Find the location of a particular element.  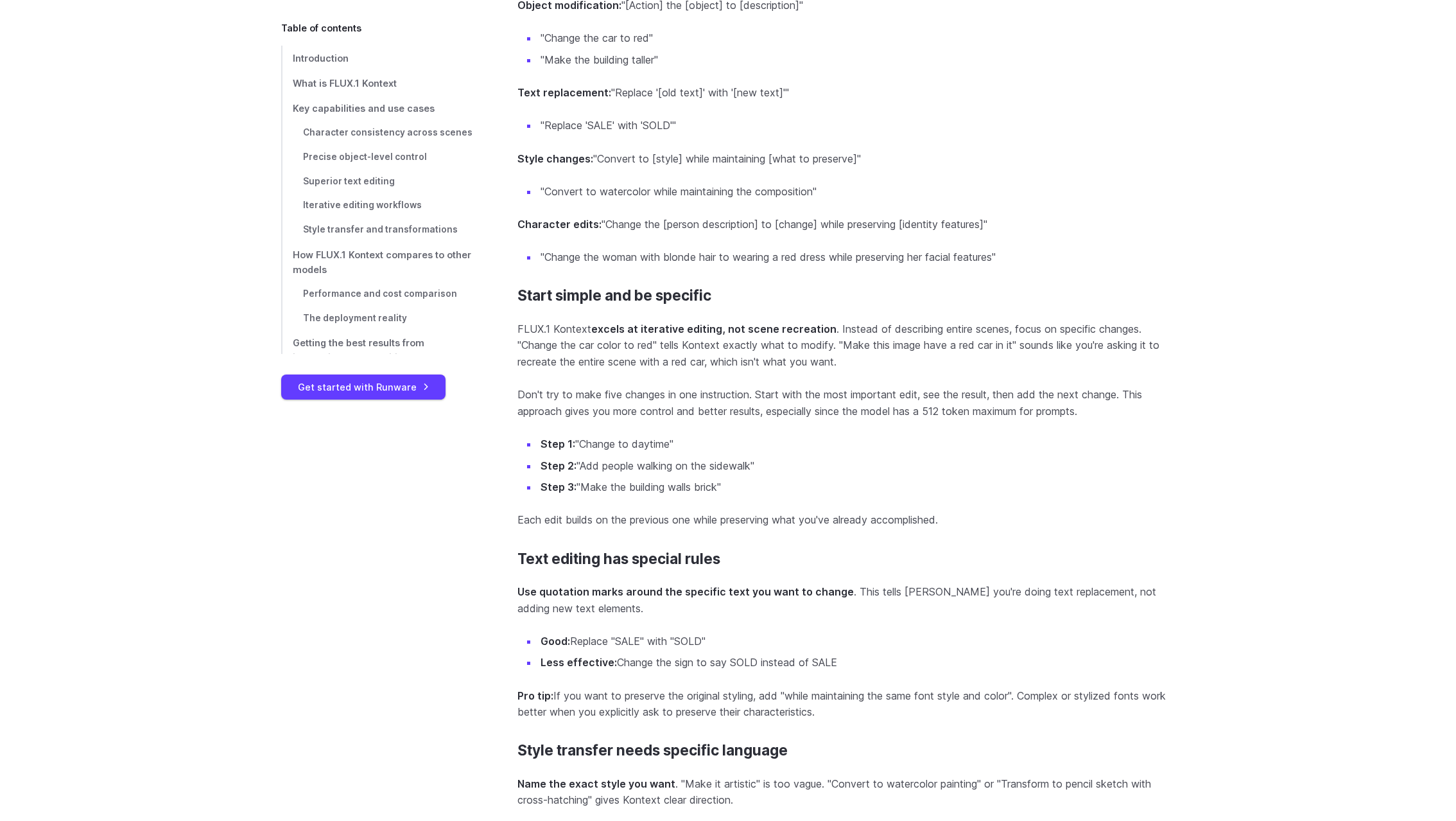

span: Style transfer and transformations is located at coordinates (380, 230).